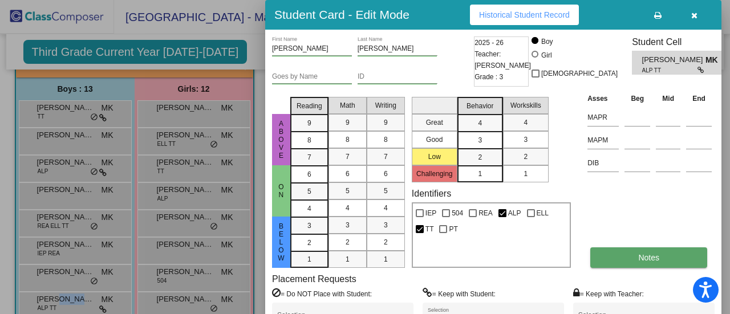  Describe the element at coordinates (429, 229) in the screenshot. I see `span: TT` at that location.